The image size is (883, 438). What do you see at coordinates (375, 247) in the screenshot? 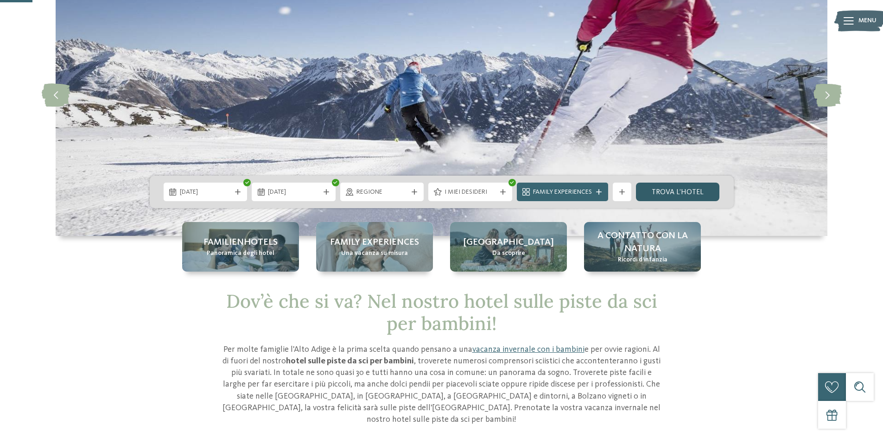
I see `a: Hotel sulle piste da sci per bambini: divertimento senza confini Family experiences Una vacanza s...` at bounding box center [375, 247].